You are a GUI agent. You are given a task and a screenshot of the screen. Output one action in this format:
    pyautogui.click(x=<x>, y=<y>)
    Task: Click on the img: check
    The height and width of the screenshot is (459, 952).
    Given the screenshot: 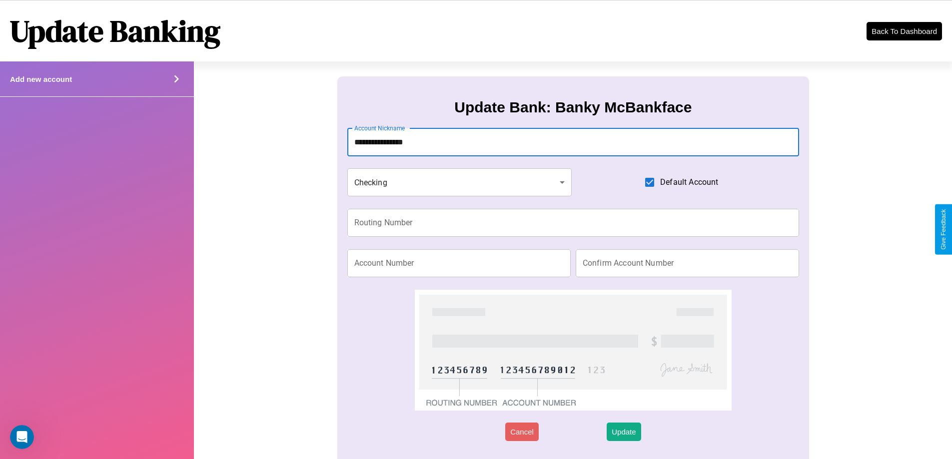 What is the action you would take?
    pyautogui.click(x=573, y=350)
    